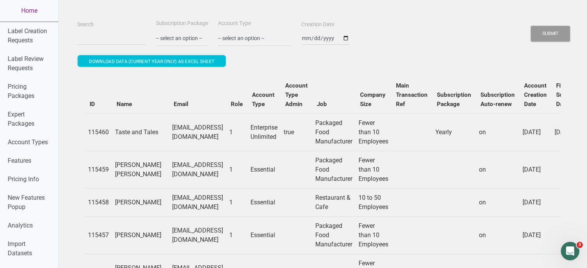 Image resolution: width=587 pixels, height=268 pixels. I want to click on button: Submit, so click(551, 34).